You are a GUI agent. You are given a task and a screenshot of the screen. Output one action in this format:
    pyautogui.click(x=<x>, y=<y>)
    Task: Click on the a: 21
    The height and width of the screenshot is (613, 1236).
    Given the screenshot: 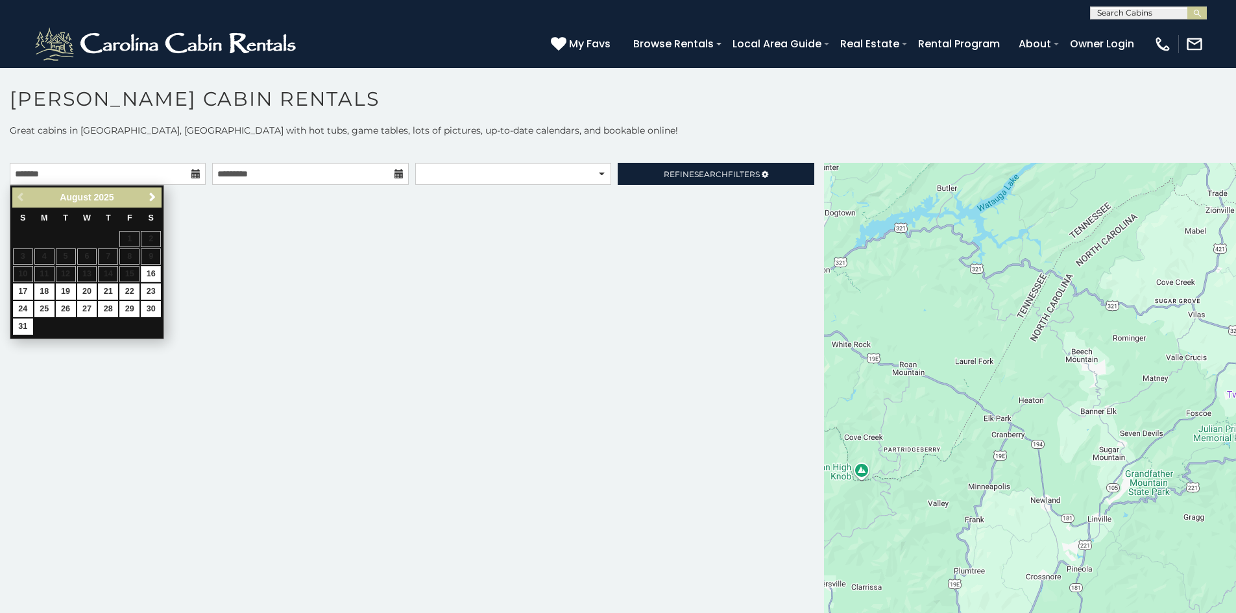 What is the action you would take?
    pyautogui.click(x=108, y=291)
    